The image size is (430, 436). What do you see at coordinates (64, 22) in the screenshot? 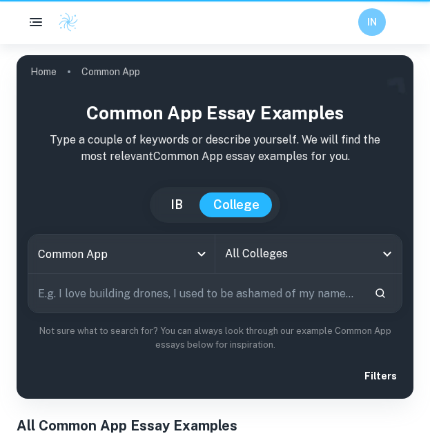
I see `a: Clastify logo` at bounding box center [64, 22].